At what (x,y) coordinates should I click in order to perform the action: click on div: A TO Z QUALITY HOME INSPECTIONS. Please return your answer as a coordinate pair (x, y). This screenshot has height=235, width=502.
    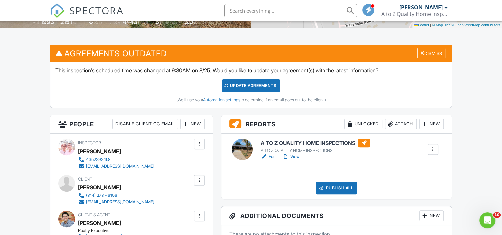
    Looking at the image, I should click on (315, 151).